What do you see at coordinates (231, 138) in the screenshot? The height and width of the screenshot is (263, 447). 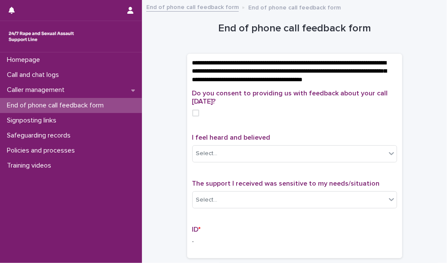 I see `span: I feel heard and believed` at bounding box center [231, 138].